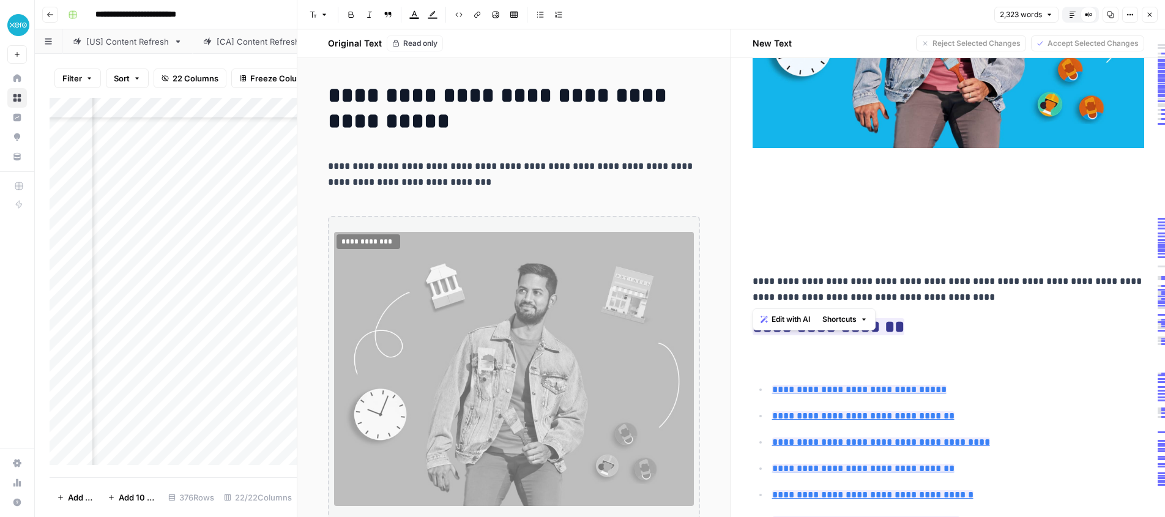  I want to click on a: Settings, so click(17, 463).